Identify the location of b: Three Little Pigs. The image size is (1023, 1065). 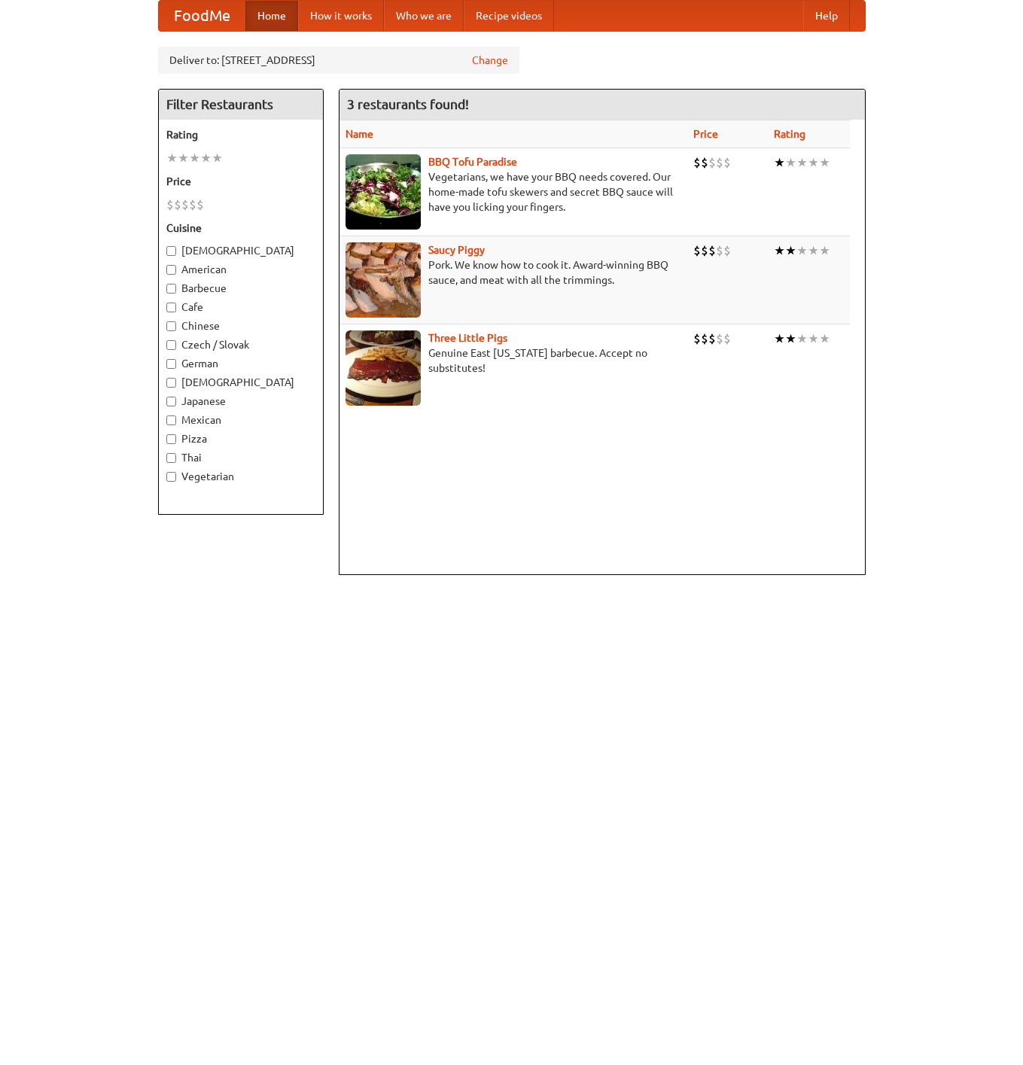
(468, 338).